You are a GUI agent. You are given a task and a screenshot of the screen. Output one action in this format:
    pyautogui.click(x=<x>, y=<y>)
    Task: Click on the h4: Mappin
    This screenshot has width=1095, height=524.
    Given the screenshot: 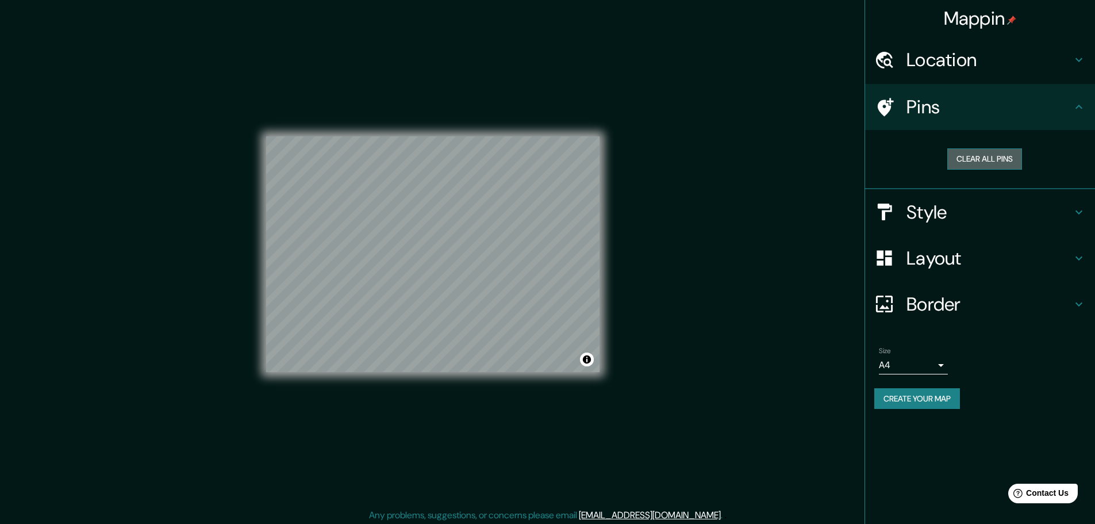 What is the action you would take?
    pyautogui.click(x=980, y=18)
    